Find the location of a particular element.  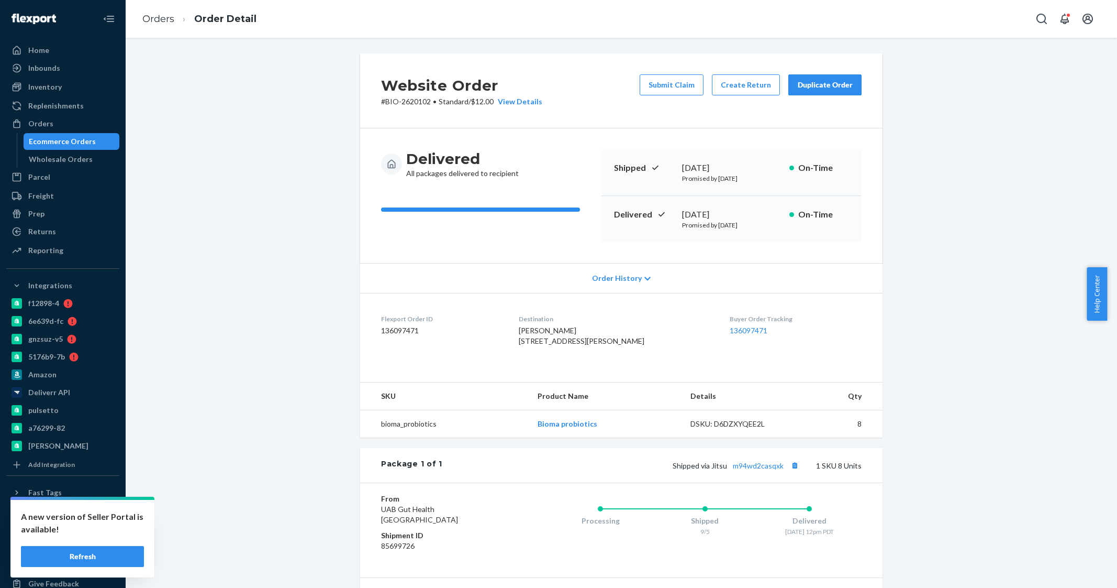

p: Delivered is located at coordinates (644, 214).